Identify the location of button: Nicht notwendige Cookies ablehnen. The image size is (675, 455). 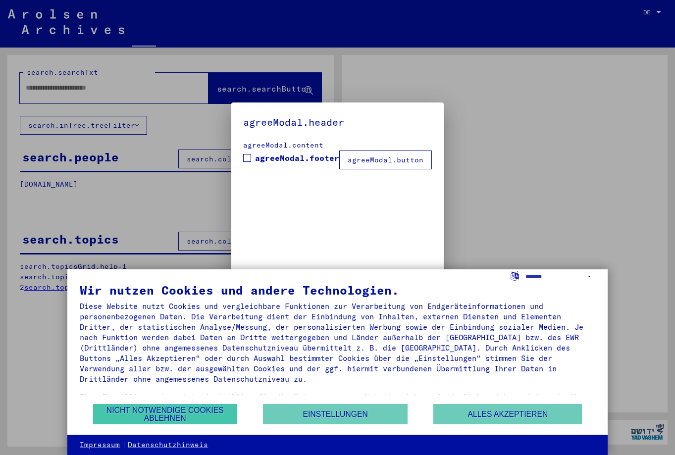
(165, 414).